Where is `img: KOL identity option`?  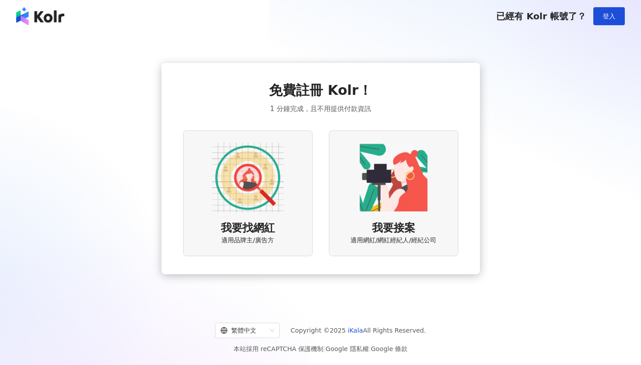 img: KOL identity option is located at coordinates (394, 178).